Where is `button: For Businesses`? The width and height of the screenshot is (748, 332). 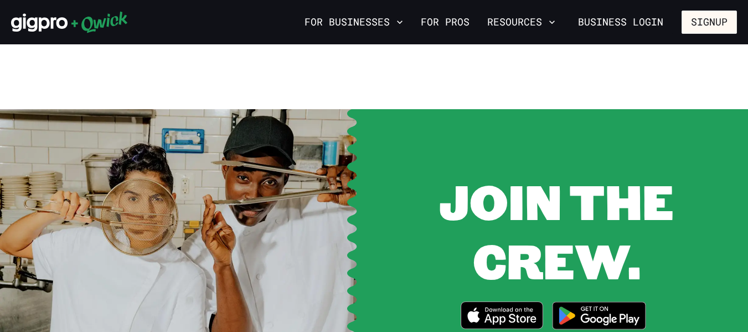 button: For Businesses is located at coordinates (354, 22).